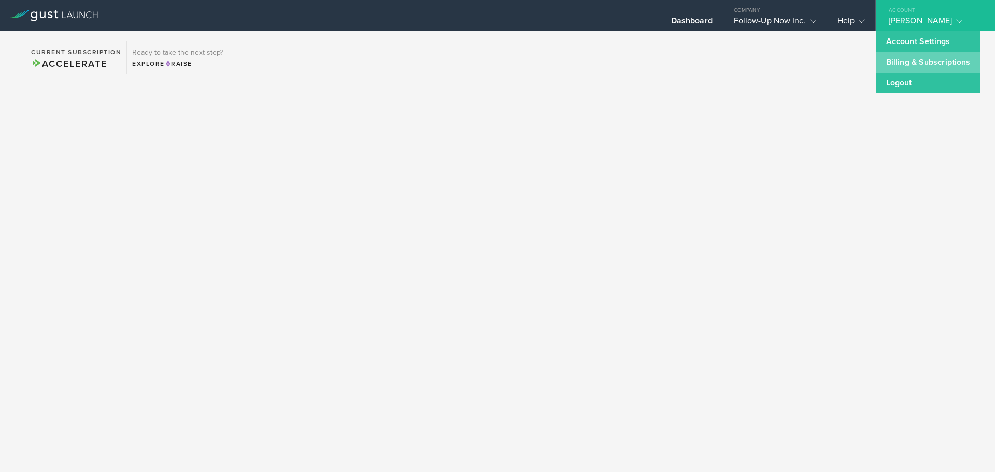 The image size is (995, 472). What do you see at coordinates (177, 58) in the screenshot?
I see `div: Ready to take the next step?ExploreRaise` at bounding box center [177, 58].